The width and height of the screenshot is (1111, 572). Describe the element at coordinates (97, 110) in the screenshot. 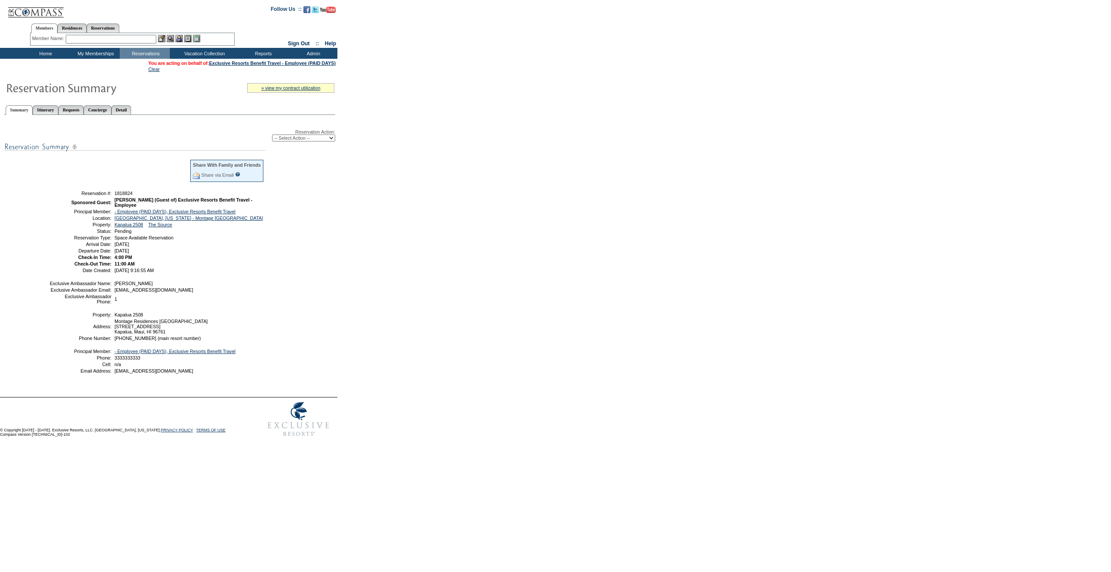

I see `a: Concierge` at that location.